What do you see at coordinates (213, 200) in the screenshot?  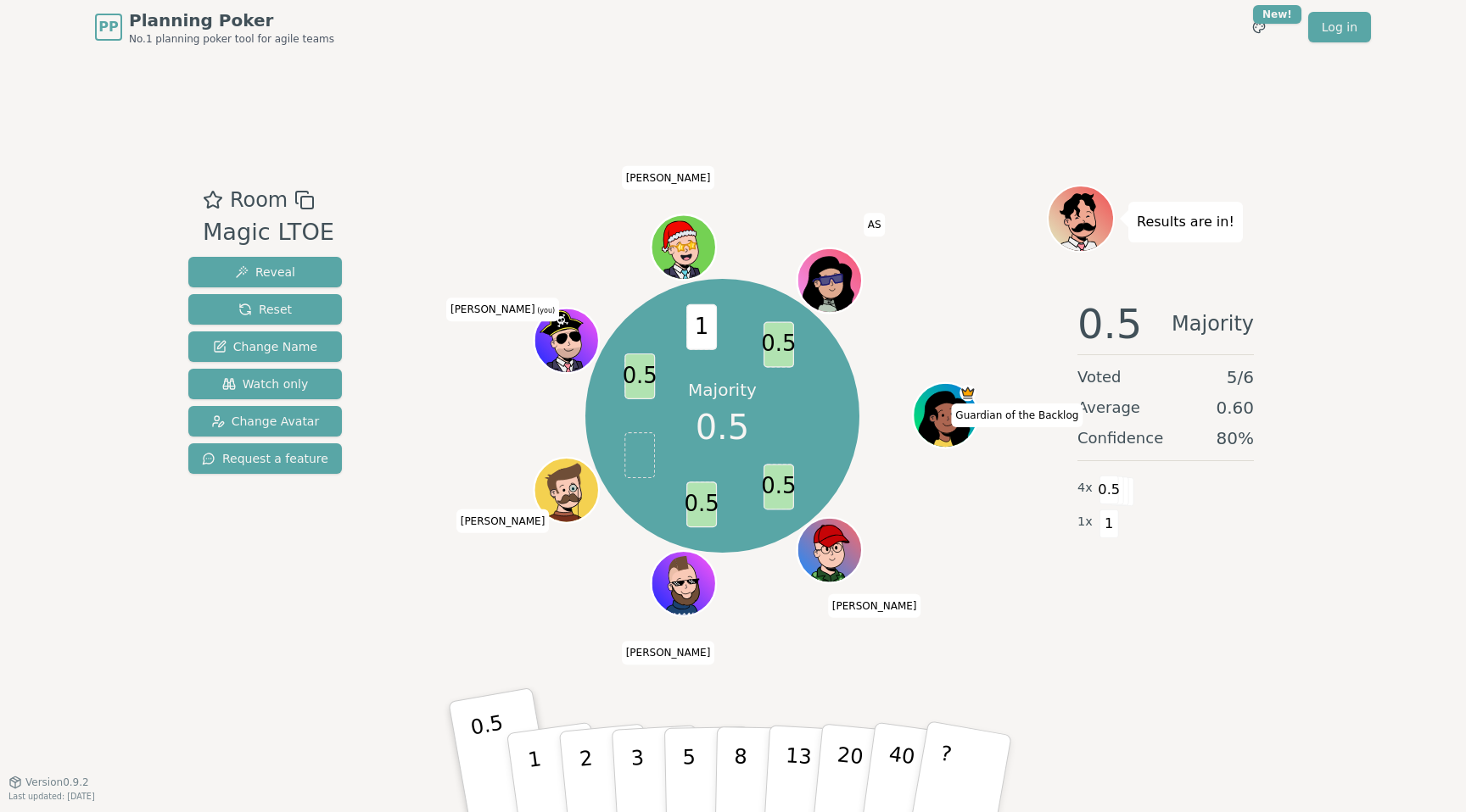 I see `button: Add as favourite` at bounding box center [213, 200].